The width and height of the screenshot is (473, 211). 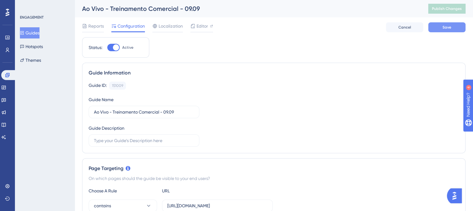 I want to click on div: 4, so click(x=44, y=6).